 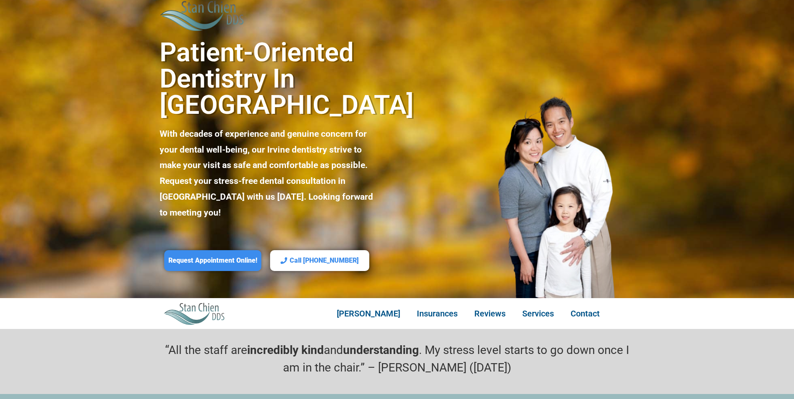 What do you see at coordinates (381, 350) in the screenshot?
I see `strong: understanding` at bounding box center [381, 350].